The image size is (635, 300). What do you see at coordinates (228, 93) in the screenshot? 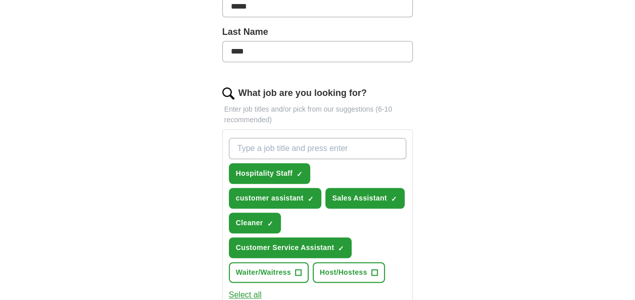
I see `img: search.png` at bounding box center [228, 93].